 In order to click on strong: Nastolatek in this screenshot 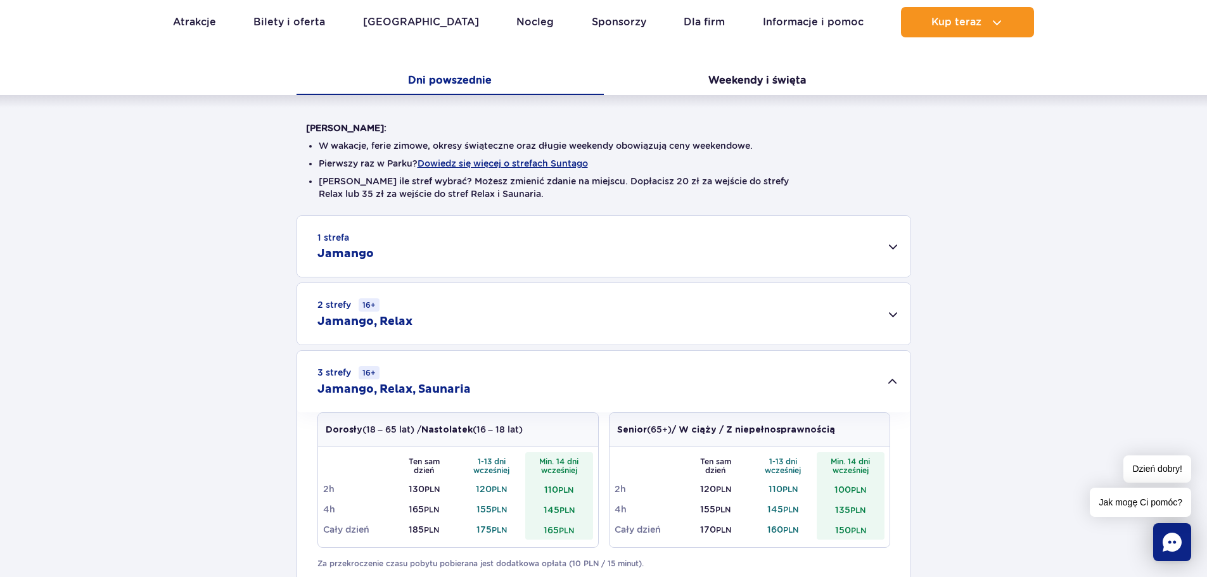, I will do `click(447, 430)`.